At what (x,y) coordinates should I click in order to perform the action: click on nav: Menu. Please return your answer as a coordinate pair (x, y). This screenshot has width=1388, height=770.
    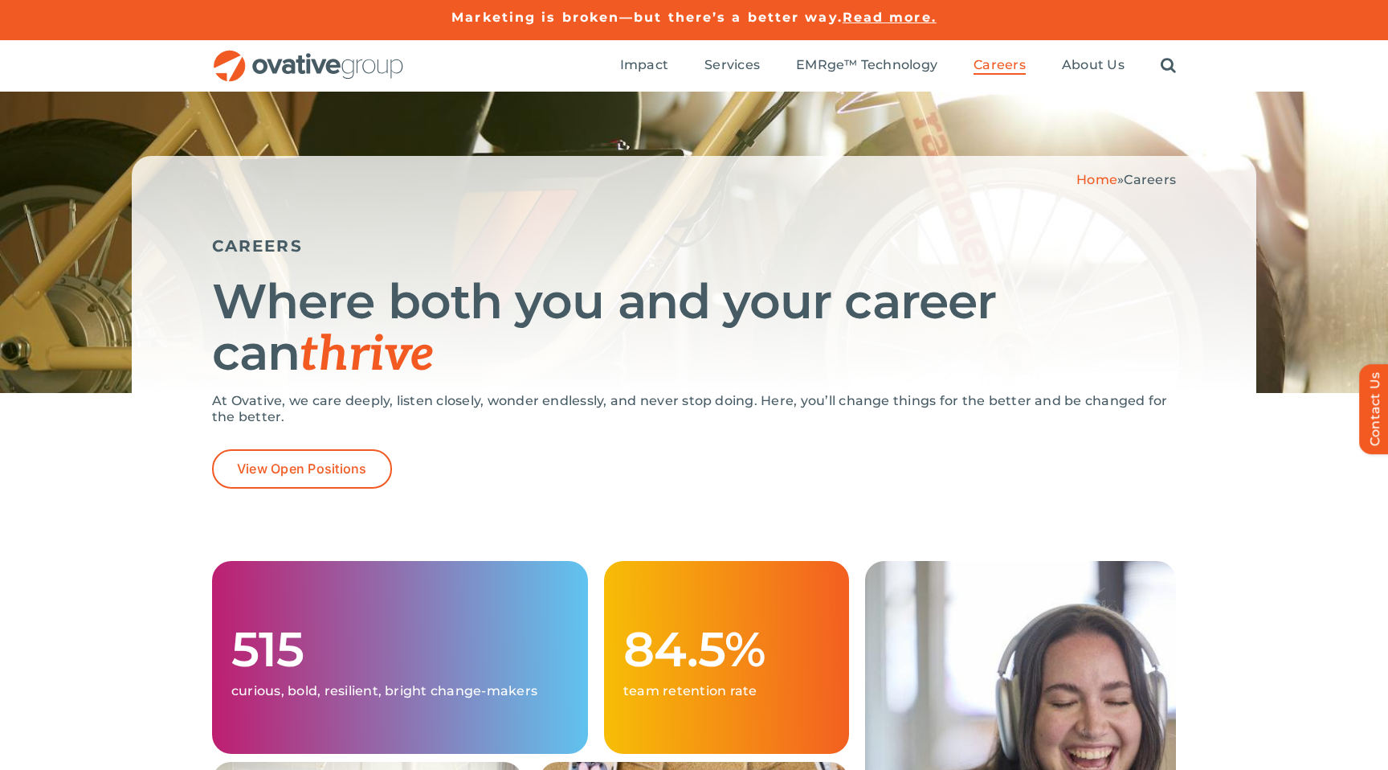
    Looking at the image, I should click on (898, 66).